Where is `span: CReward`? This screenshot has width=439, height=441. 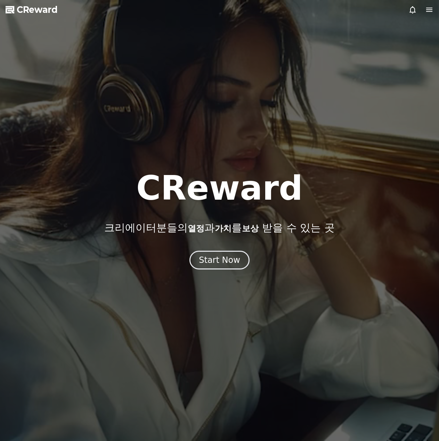
span: CReward is located at coordinates (37, 10).